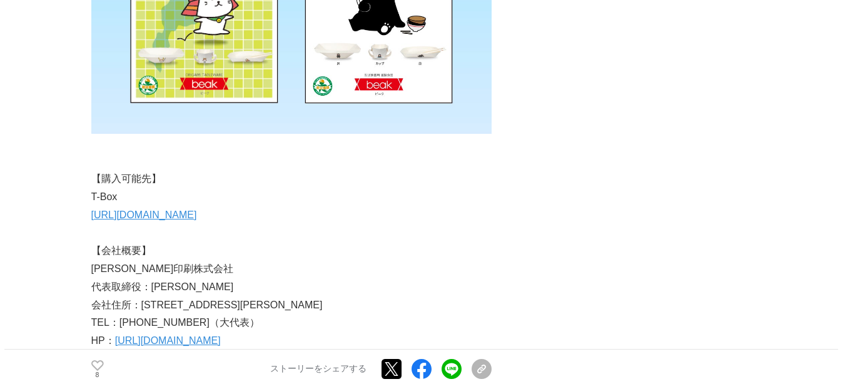 This screenshot has width=845, height=389. Describe the element at coordinates (292, 179) in the screenshot. I see `p: 【購入可能先】` at that location.